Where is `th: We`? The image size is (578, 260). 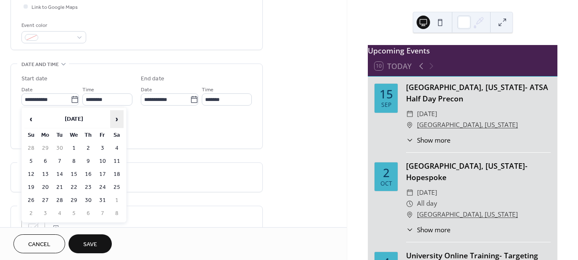
th: We is located at coordinates (74, 135).